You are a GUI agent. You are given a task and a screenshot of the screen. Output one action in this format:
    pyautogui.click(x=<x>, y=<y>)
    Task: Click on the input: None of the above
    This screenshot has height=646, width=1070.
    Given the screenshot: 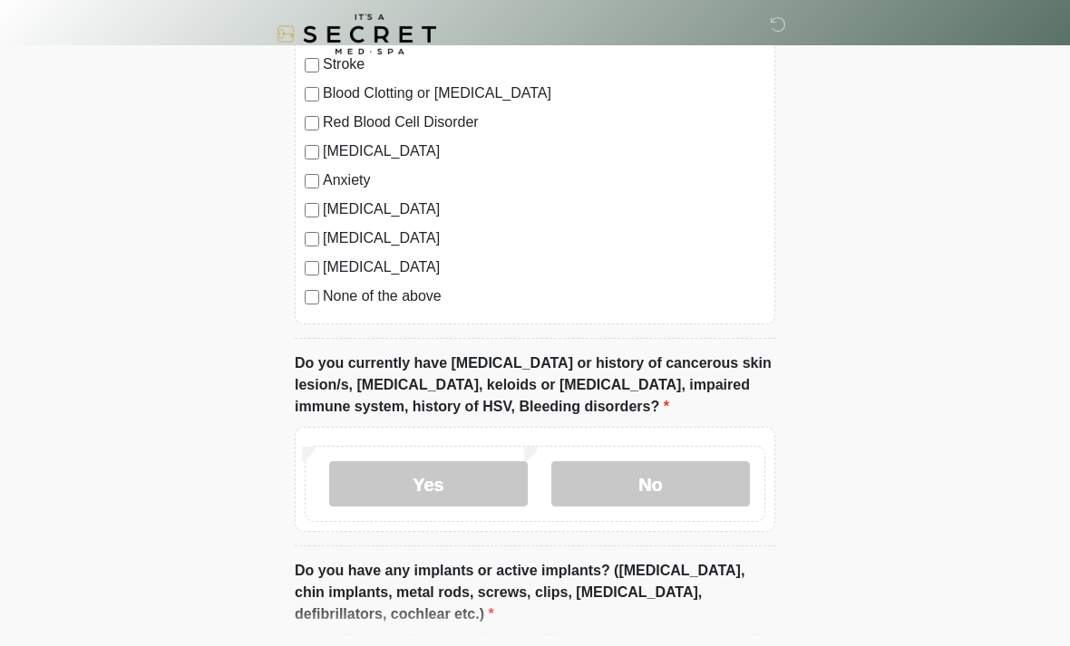 What is the action you would take?
    pyautogui.click(x=312, y=297)
    